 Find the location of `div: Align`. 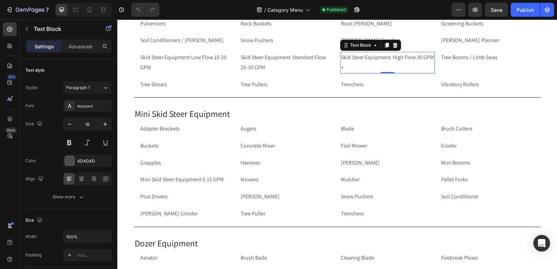

div: Align is located at coordinates (35, 179).